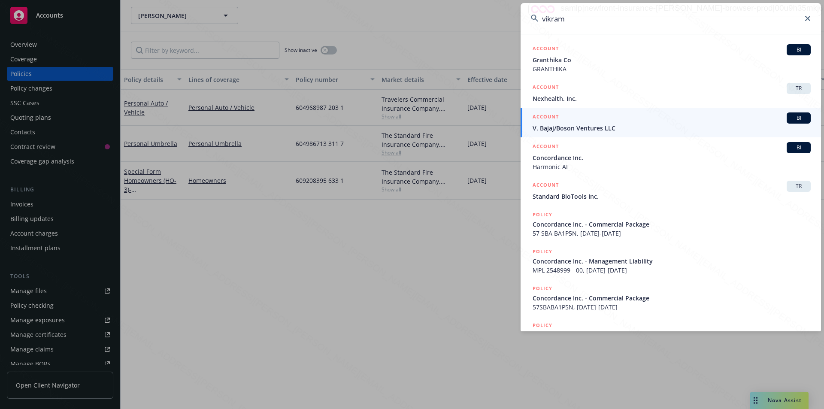  I want to click on span: Concordance Inc. - Management Liability, so click(672, 261).